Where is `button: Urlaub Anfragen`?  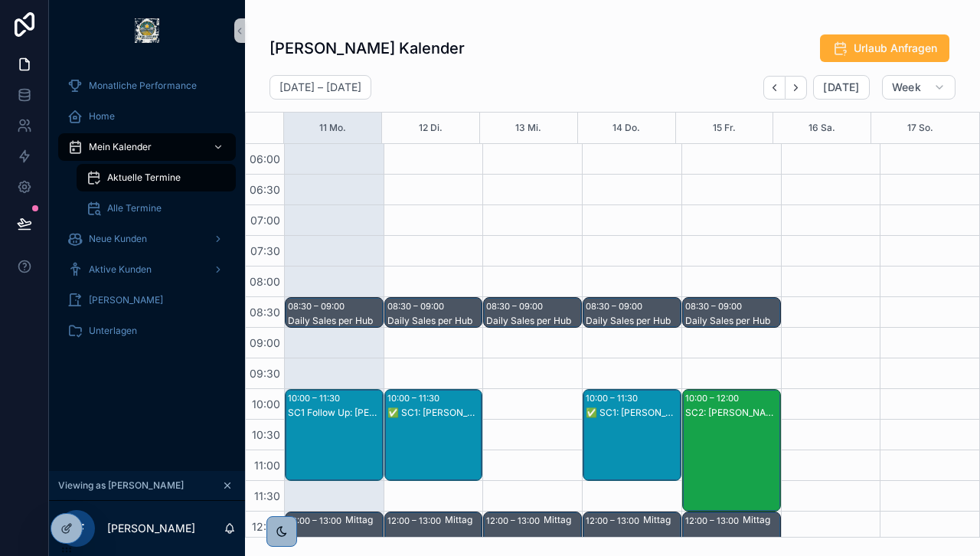
button: Urlaub Anfragen is located at coordinates (885, 48).